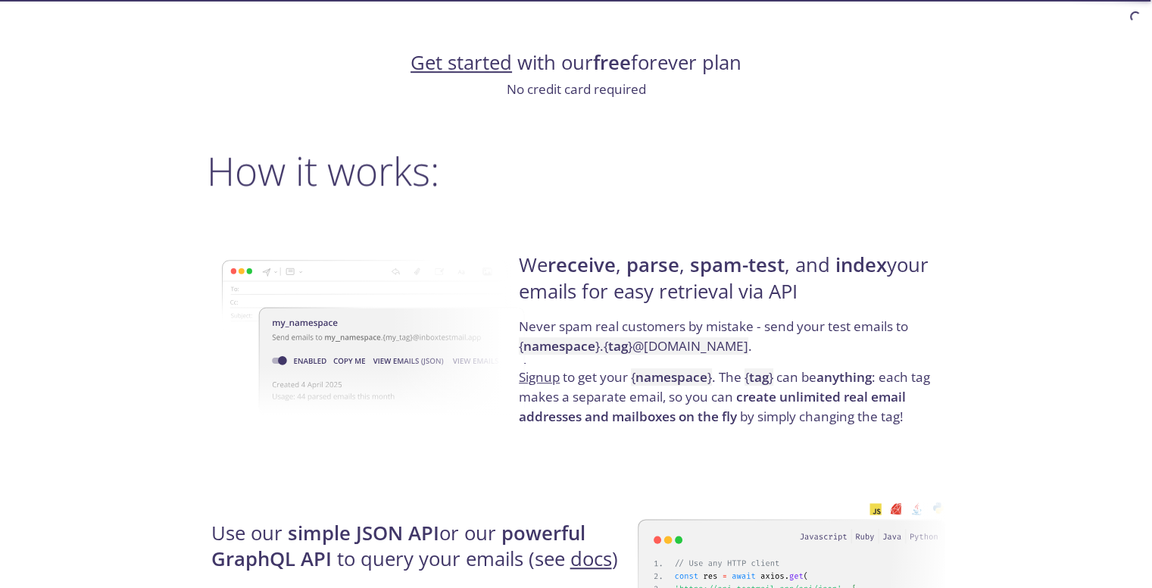  Describe the element at coordinates (844, 376) in the screenshot. I see `strong: anything` at that location.